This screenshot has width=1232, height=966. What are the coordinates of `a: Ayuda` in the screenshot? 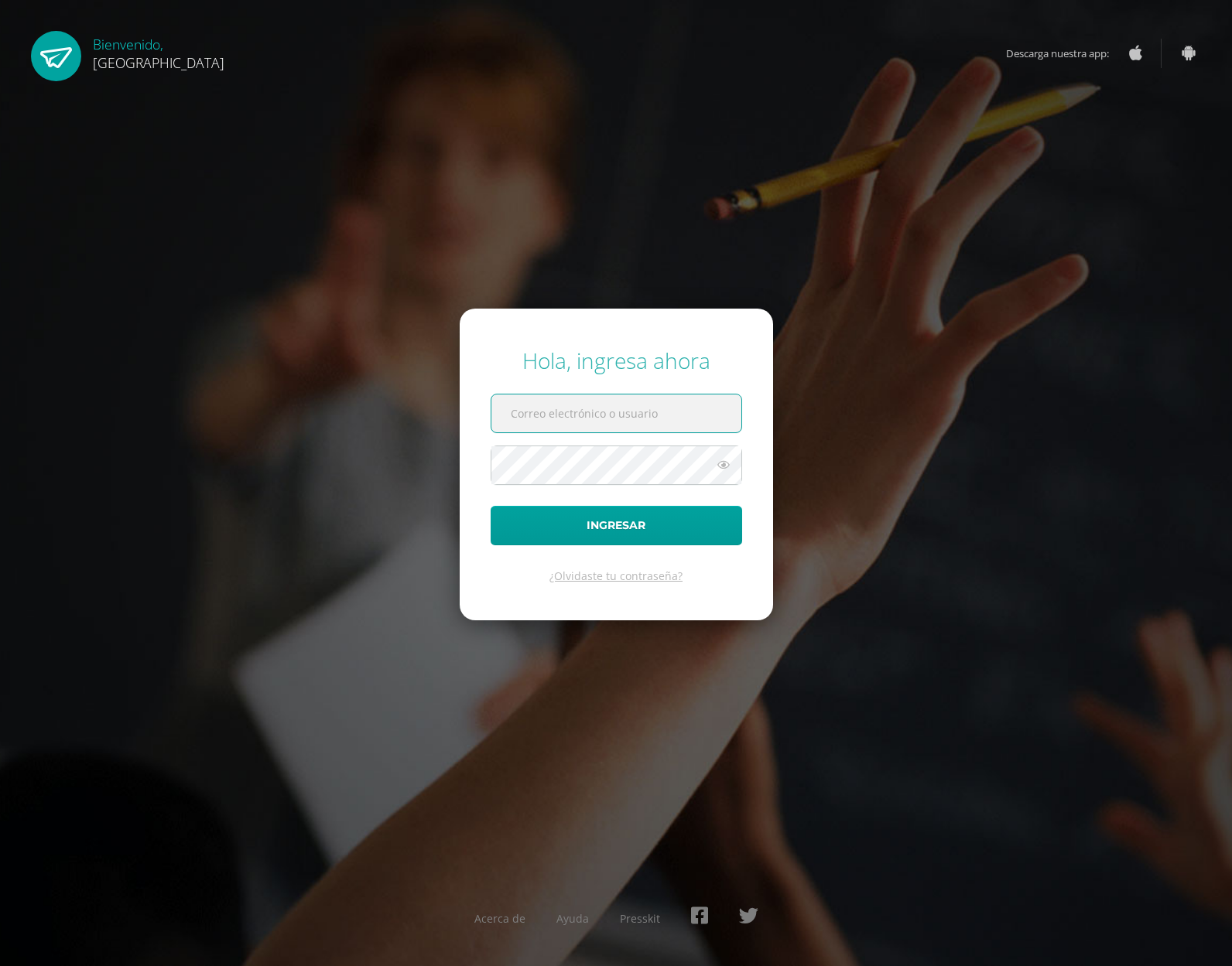 It's located at (573, 918).